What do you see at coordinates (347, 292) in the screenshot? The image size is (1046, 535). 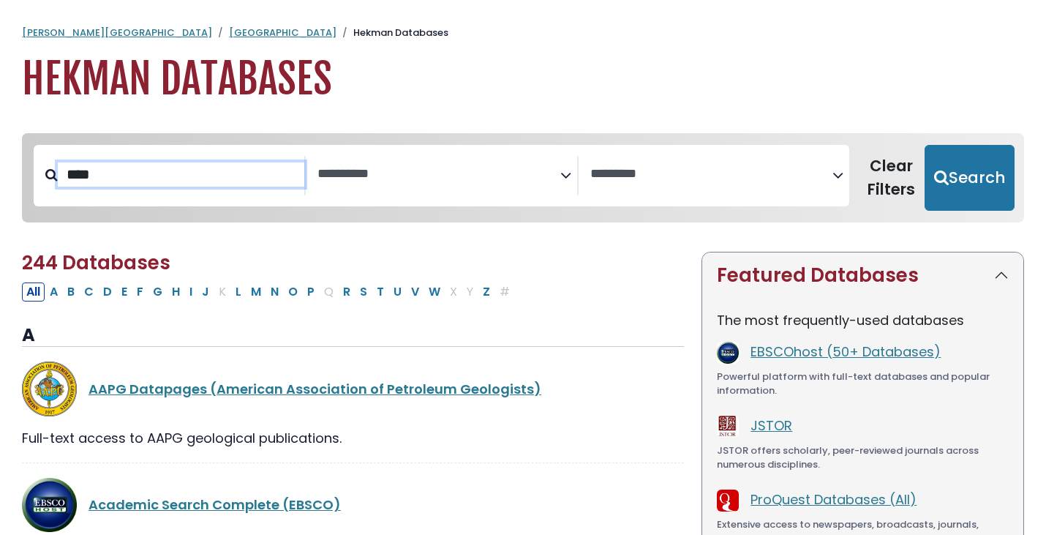 I see `button: Filter Results R` at bounding box center [347, 292].